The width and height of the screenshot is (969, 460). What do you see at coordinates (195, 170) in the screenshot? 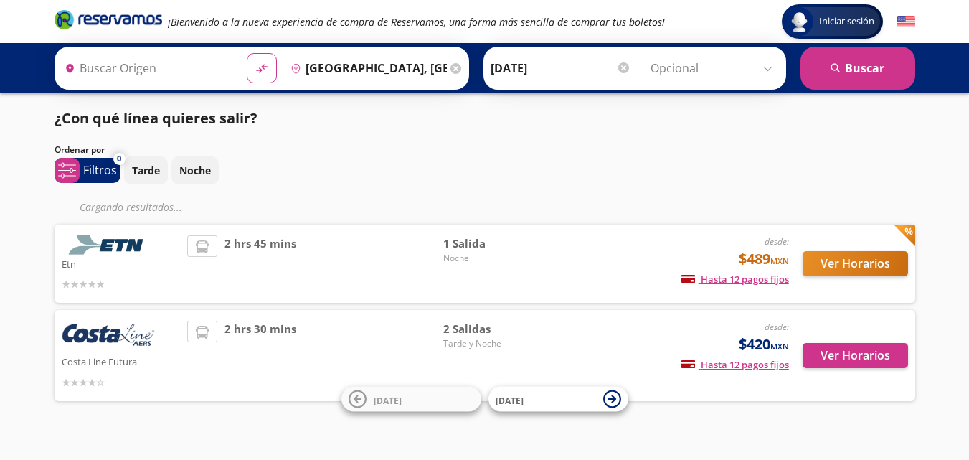
I see `button: Noche` at bounding box center [195, 170].